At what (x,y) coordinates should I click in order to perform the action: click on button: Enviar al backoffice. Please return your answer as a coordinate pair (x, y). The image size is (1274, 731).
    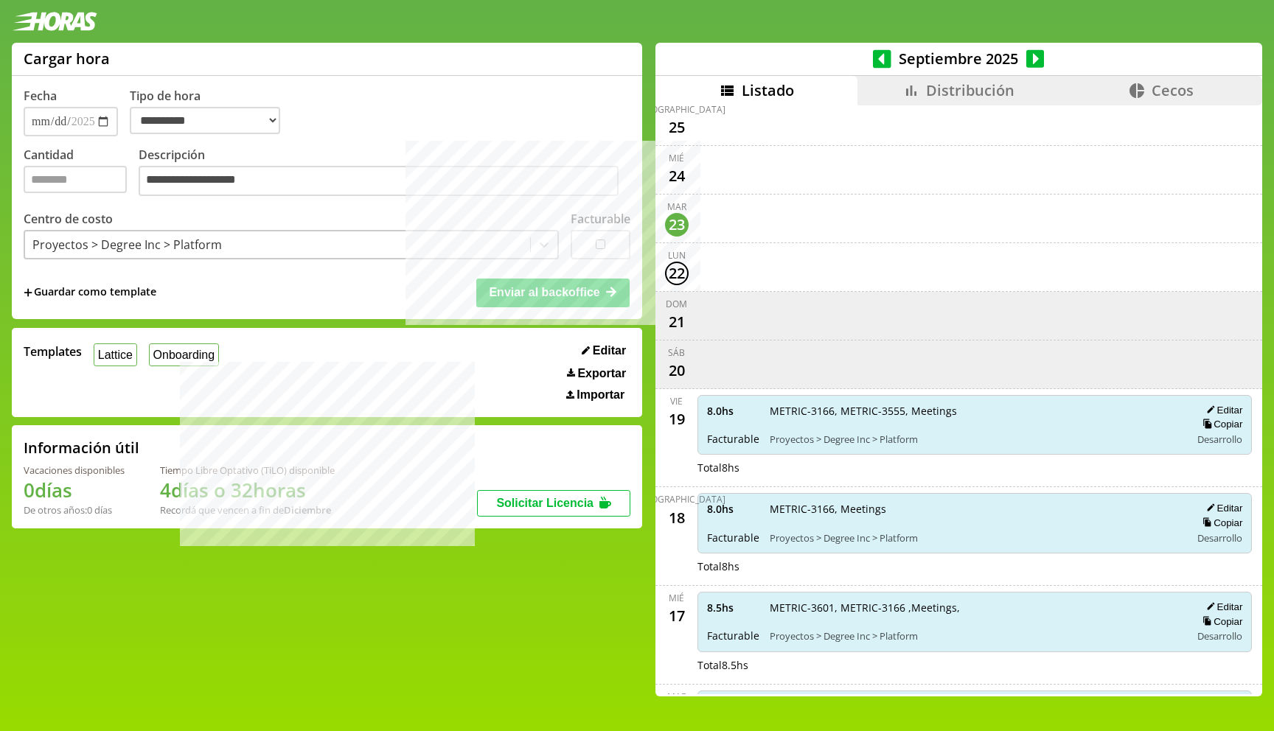
    Looking at the image, I should click on (553, 293).